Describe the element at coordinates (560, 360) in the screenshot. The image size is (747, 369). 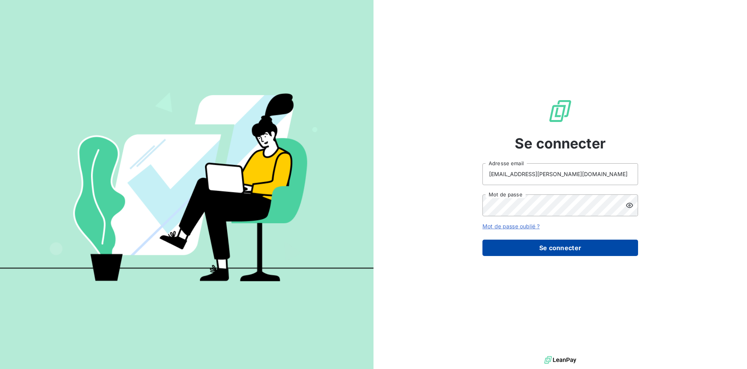
I see `img: logo` at that location.